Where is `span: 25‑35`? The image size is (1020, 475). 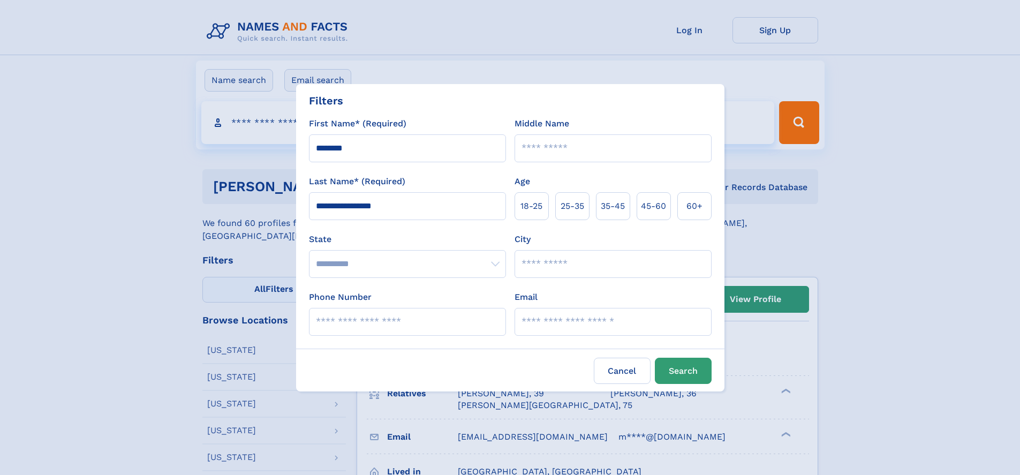 span: 25‑35 is located at coordinates (572, 206).